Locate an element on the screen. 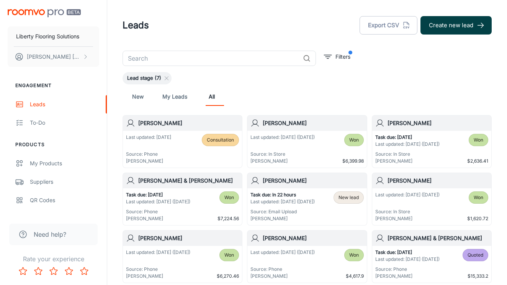 The image size is (507, 285). button: filter is located at coordinates (337, 57).